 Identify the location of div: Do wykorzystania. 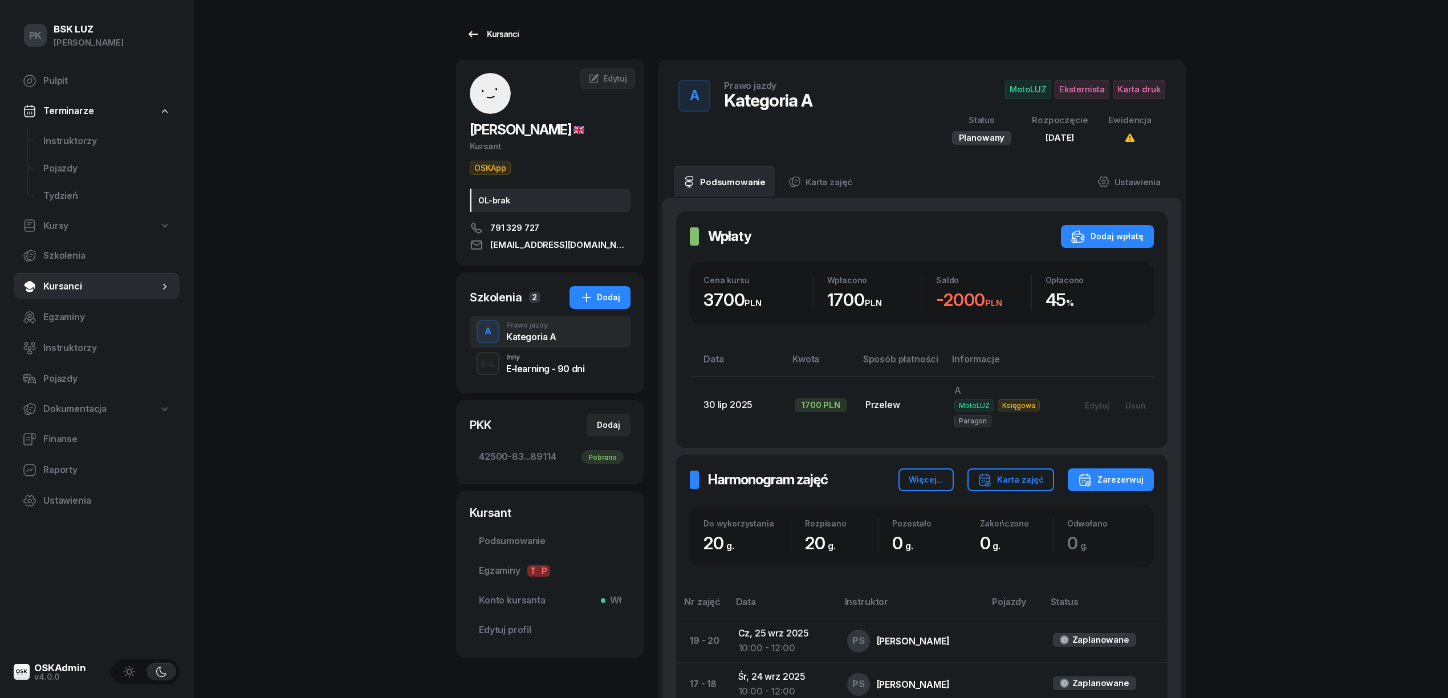
(747, 523).